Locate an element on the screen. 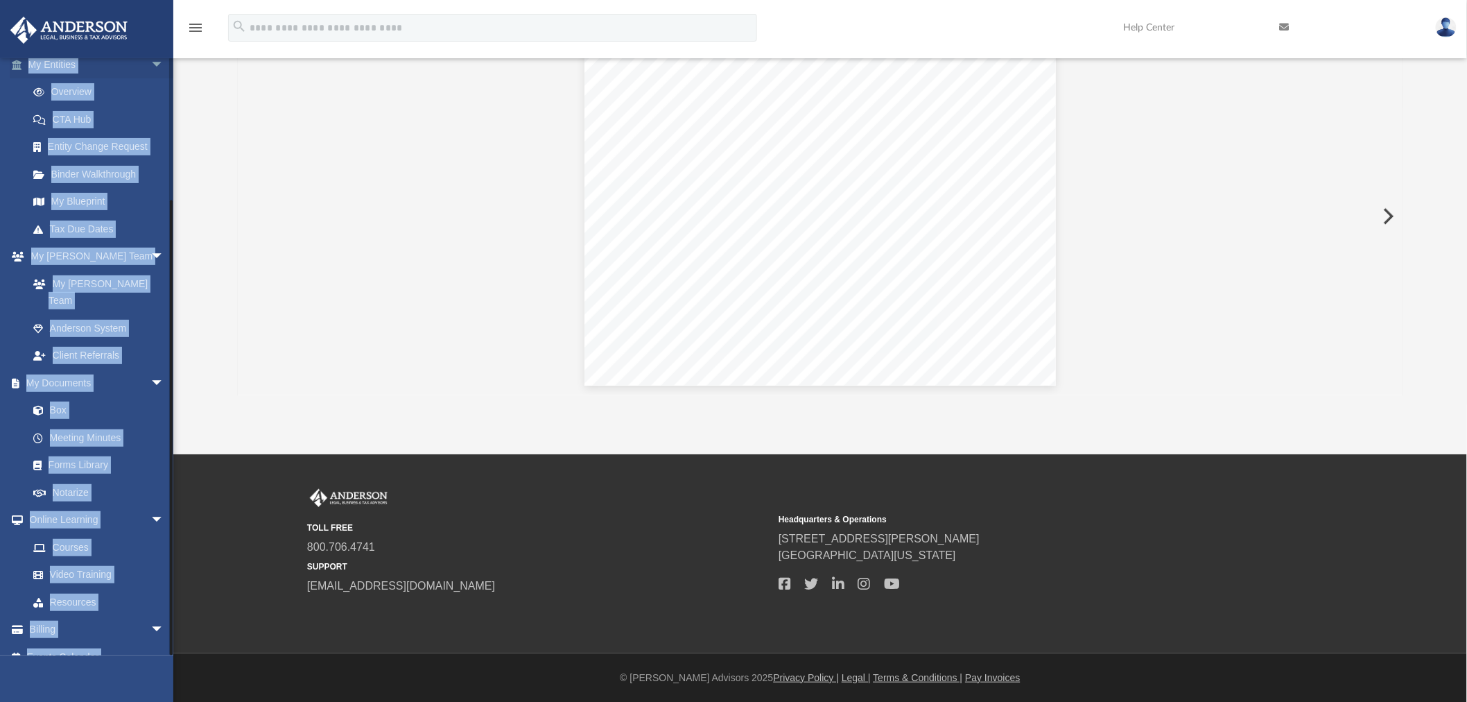  small: Headquarters & Operations is located at coordinates (1009, 519).